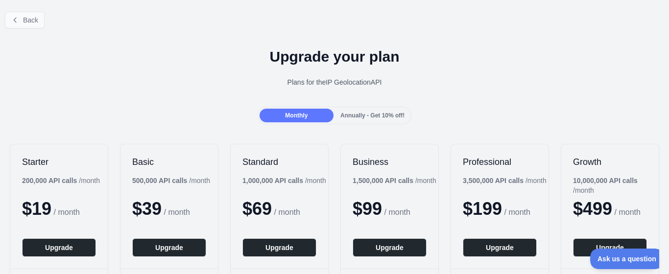 Image resolution: width=669 pixels, height=274 pixels. What do you see at coordinates (273, 181) in the screenshot?
I see `b: 1,000,000 API calls` at bounding box center [273, 181].